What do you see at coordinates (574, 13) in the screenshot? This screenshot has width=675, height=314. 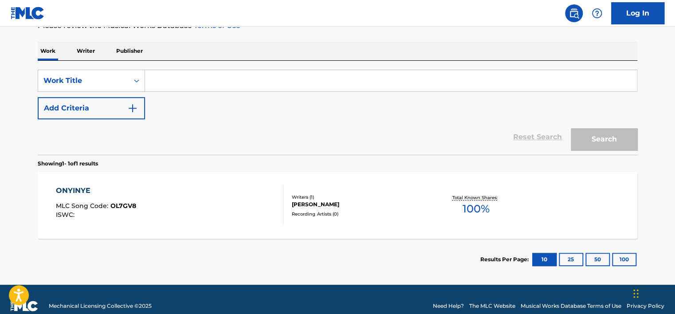 I see `a: Public Search` at bounding box center [574, 13].